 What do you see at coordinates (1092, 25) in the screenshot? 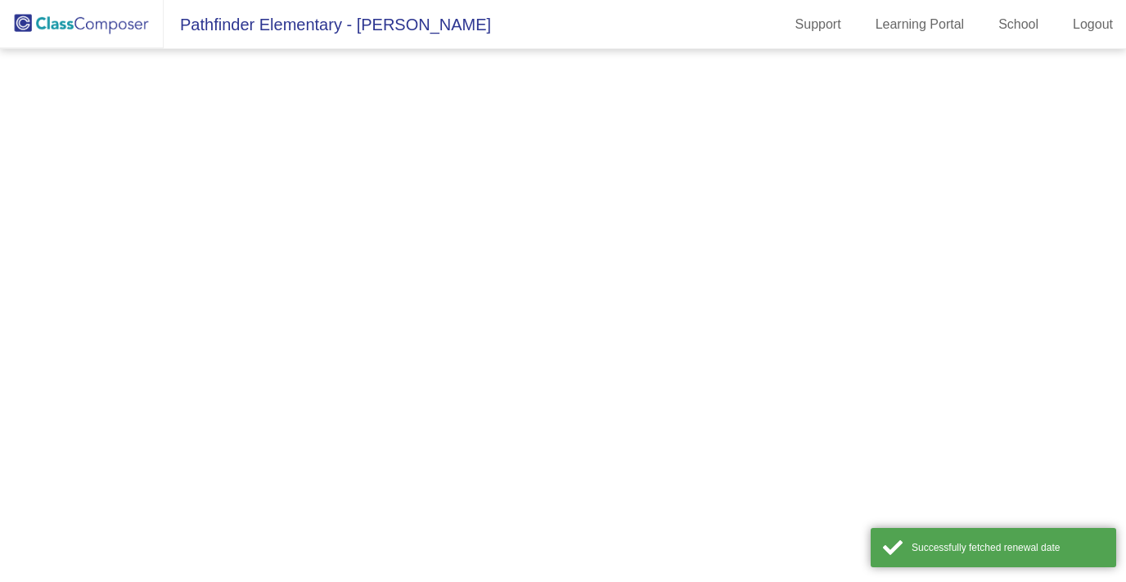
I see `a: Logout` at bounding box center [1092, 25].